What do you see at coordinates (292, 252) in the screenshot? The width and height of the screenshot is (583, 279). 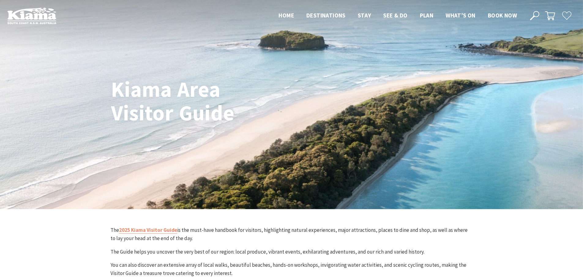 I see `p: The Guide helps you uncover the very best of our region: local produce, vibrant events, exhilarat...` at bounding box center [292, 252].